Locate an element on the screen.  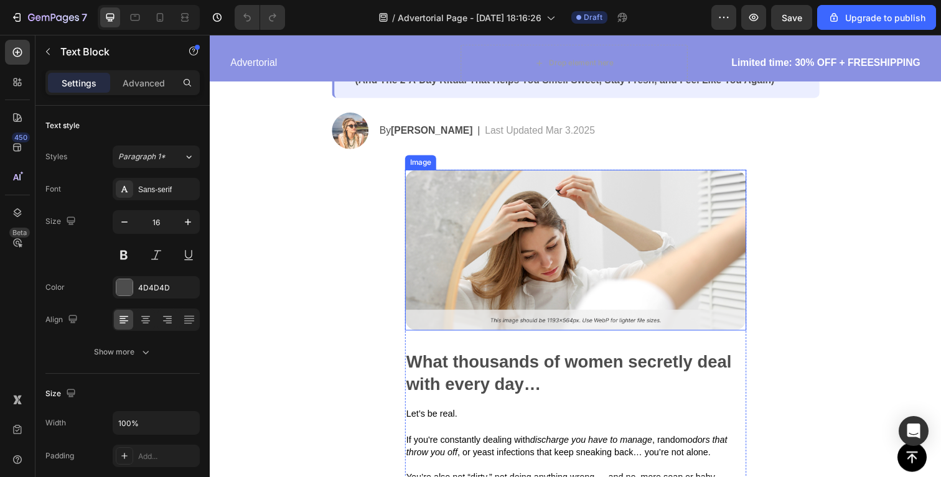
p: What thousands of women secretly deal with every day… is located at coordinates (373, 346).